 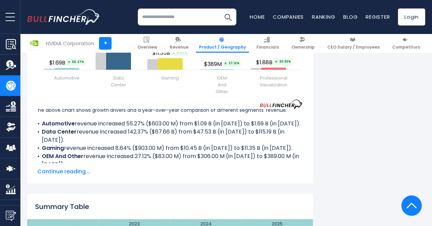 What do you see at coordinates (378, 17) in the screenshot?
I see `a: Register` at bounding box center [378, 17].